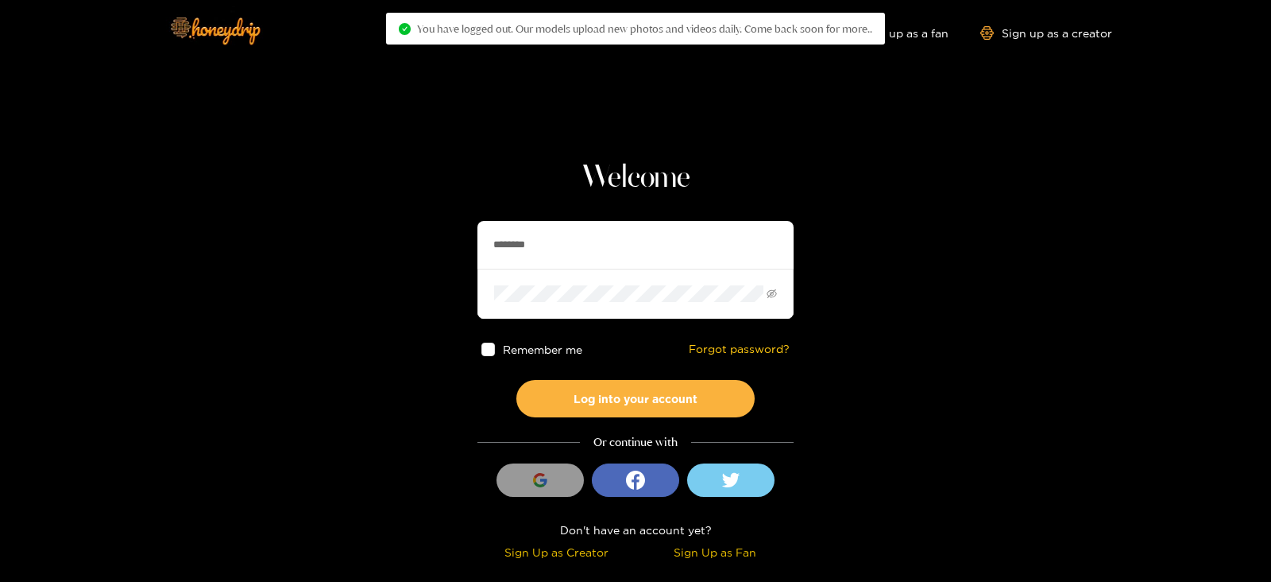 This screenshot has width=1271, height=582. I want to click on span: eye-invisible, so click(772, 293).